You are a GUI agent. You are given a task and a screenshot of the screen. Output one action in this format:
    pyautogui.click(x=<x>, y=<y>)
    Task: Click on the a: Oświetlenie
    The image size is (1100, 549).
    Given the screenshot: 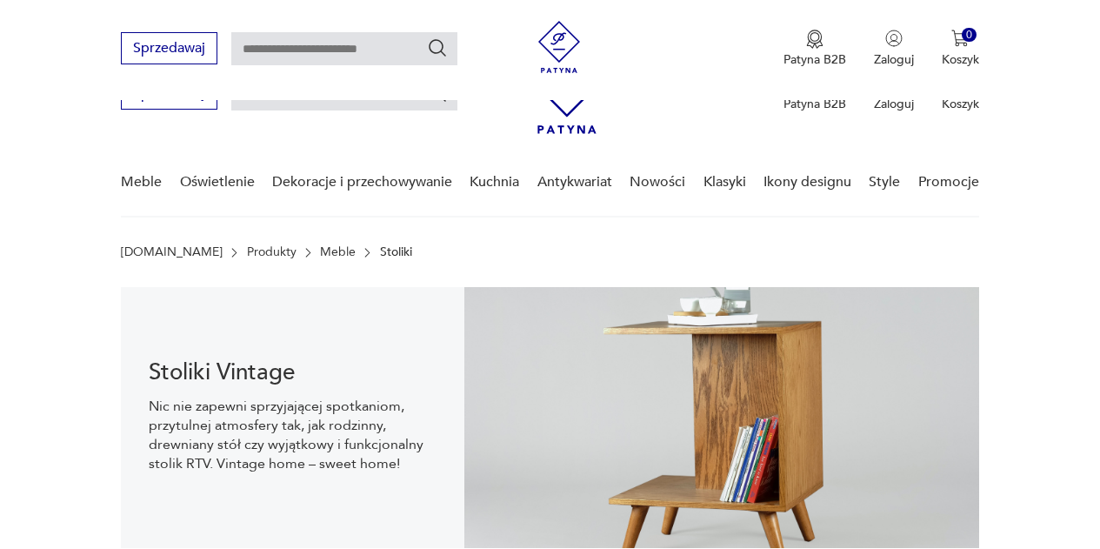 What is the action you would take?
    pyautogui.click(x=217, y=182)
    